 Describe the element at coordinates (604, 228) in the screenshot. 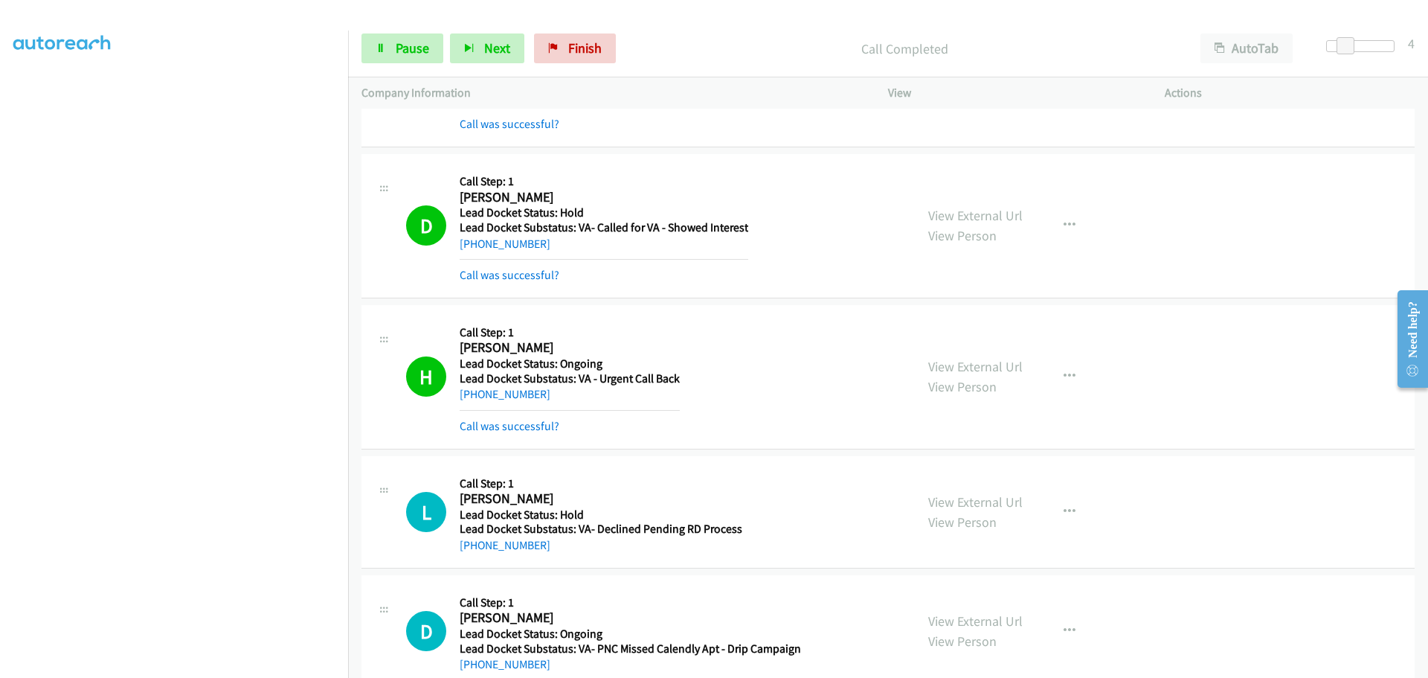

I see `h5: Lead Docket Substatus: VA- Called for VA - Showed Interest` at that location.